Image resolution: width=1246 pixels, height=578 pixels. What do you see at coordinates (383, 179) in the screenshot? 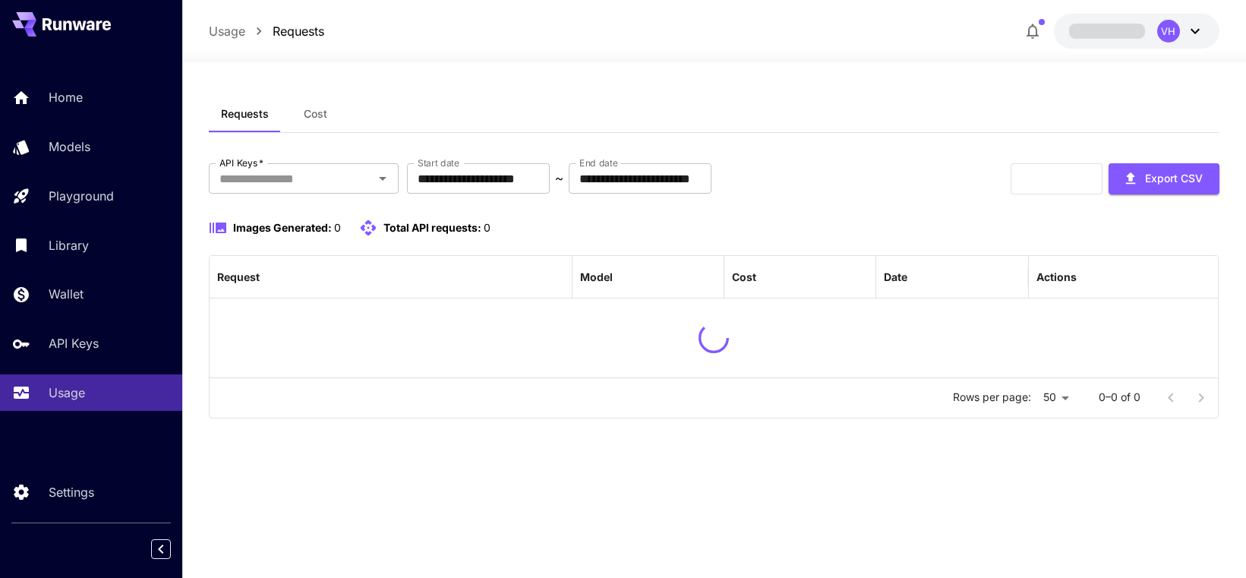
I see `button: Open` at bounding box center [383, 179].